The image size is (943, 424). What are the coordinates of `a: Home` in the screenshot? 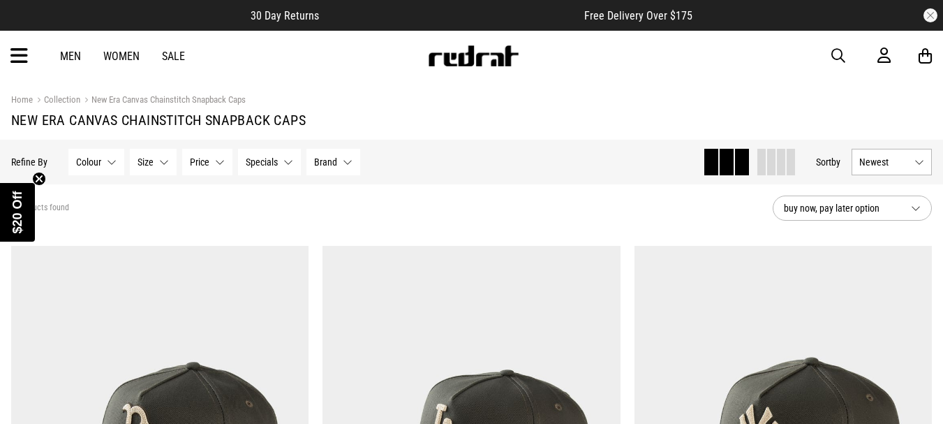 It's located at (22, 99).